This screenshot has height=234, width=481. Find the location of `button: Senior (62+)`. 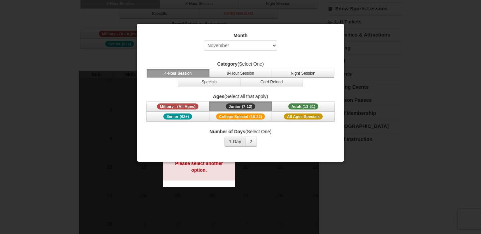

button: Senior (62+) is located at coordinates (178, 116).